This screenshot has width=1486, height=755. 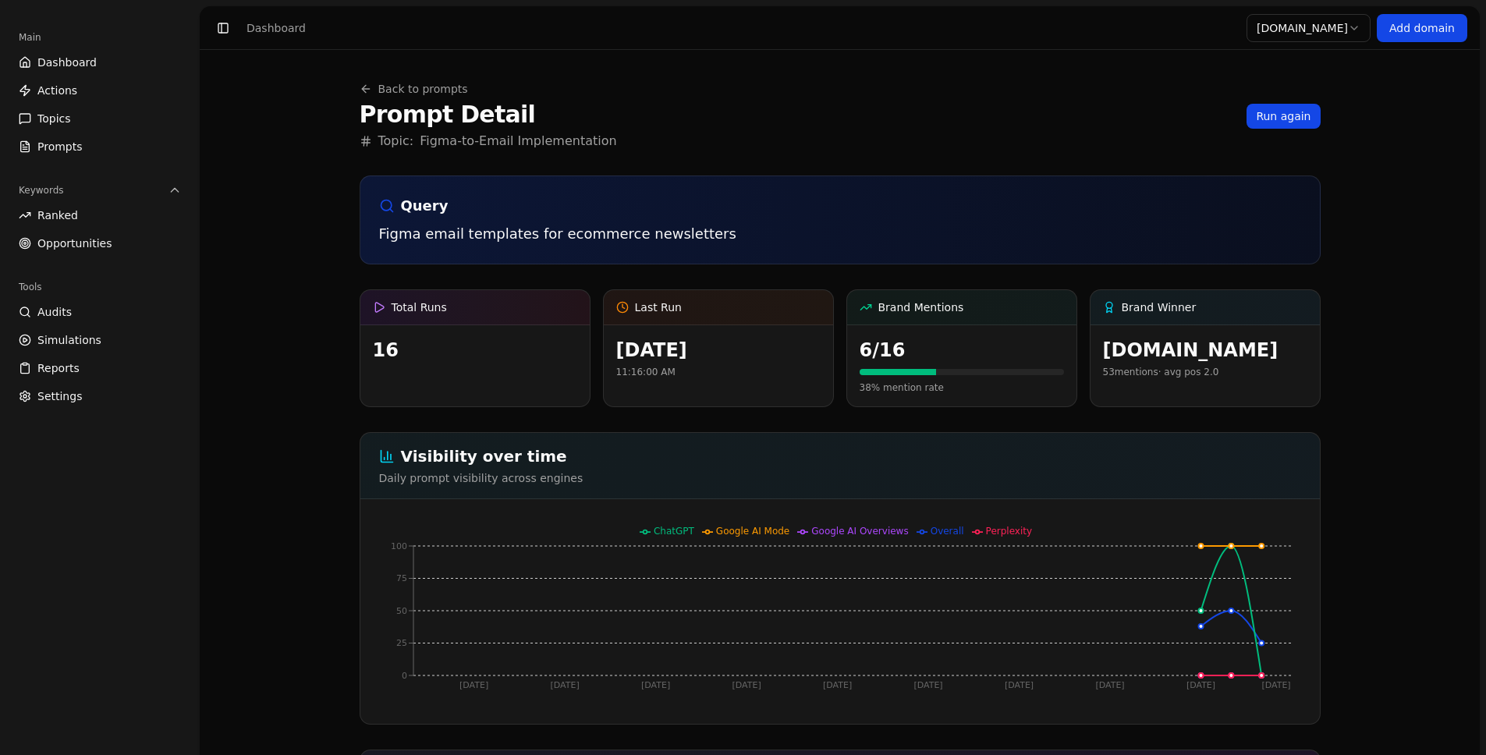 I want to click on button: Run again, so click(x=1284, y=116).